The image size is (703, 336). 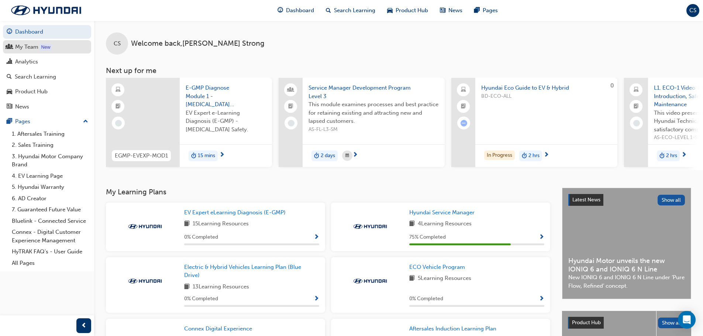 What do you see at coordinates (464, 123) in the screenshot?
I see `span: learningRecordVerb_ATTEMPT-icon` at bounding box center [464, 123].